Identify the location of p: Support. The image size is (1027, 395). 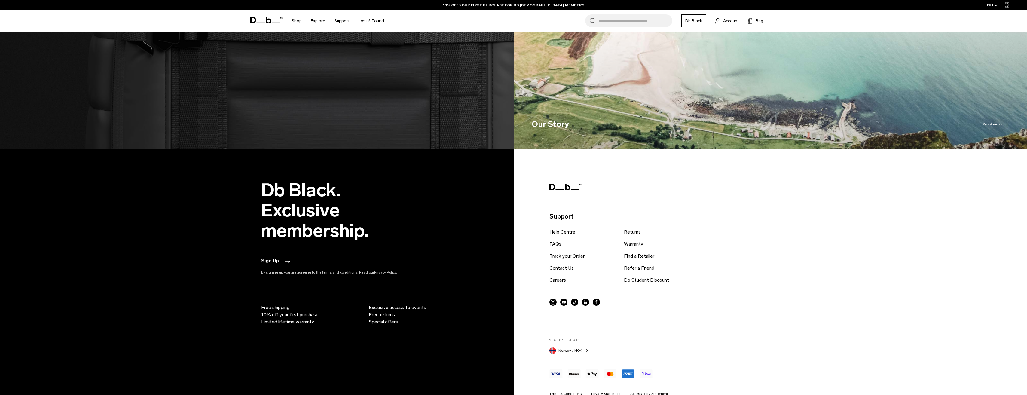
(655, 216).